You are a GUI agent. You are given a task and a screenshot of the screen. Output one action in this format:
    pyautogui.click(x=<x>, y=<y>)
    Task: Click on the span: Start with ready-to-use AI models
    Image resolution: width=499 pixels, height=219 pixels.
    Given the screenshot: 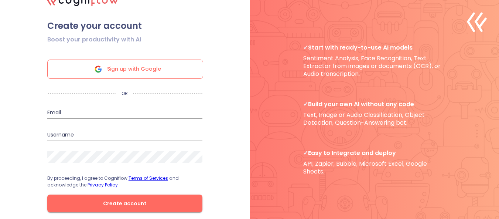 What is the action you would take?
    pyautogui.click(x=375, y=47)
    